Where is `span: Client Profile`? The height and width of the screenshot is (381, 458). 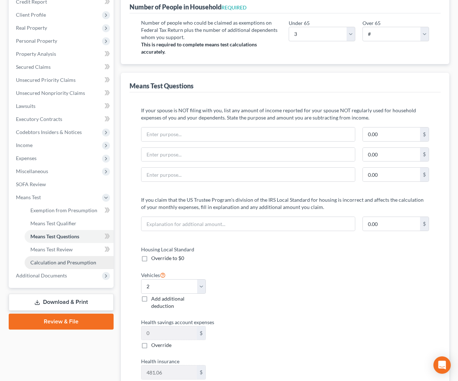
span: Client Profile is located at coordinates (31, 14).